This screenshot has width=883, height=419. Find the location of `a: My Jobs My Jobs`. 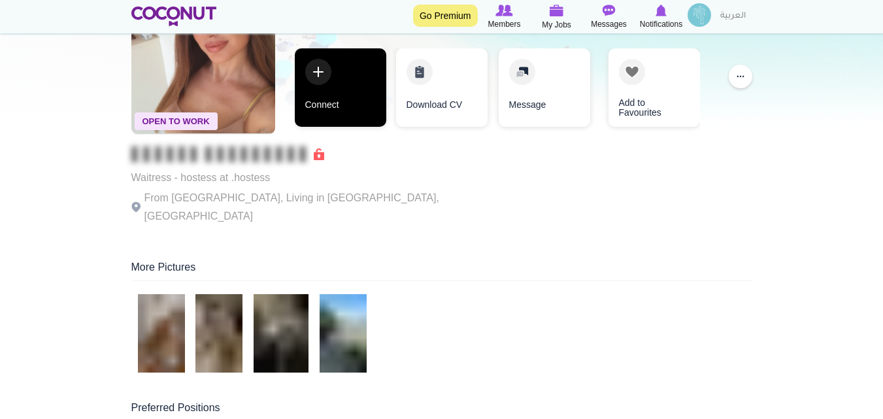

a: My Jobs My Jobs is located at coordinates (557, 17).